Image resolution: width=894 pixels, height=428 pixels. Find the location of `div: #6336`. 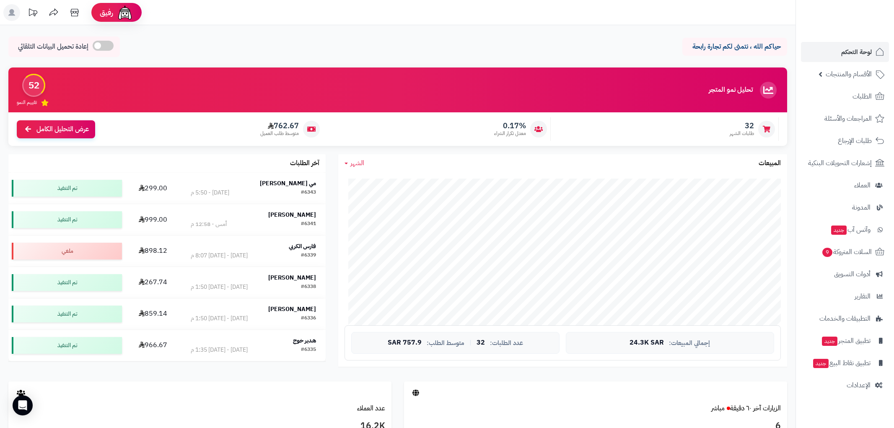

div: #6336 is located at coordinates (309, 319).